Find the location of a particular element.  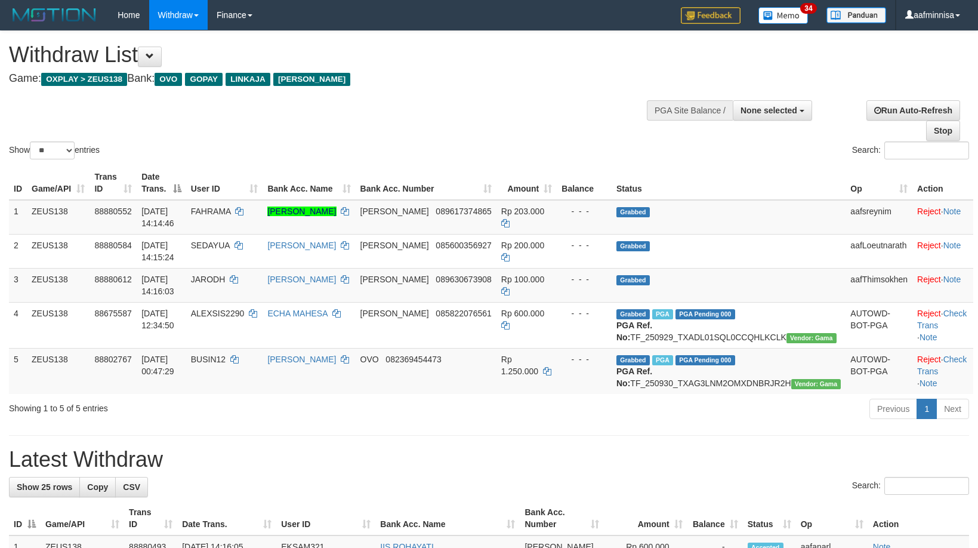

span: FAHRAMA is located at coordinates (211, 211).